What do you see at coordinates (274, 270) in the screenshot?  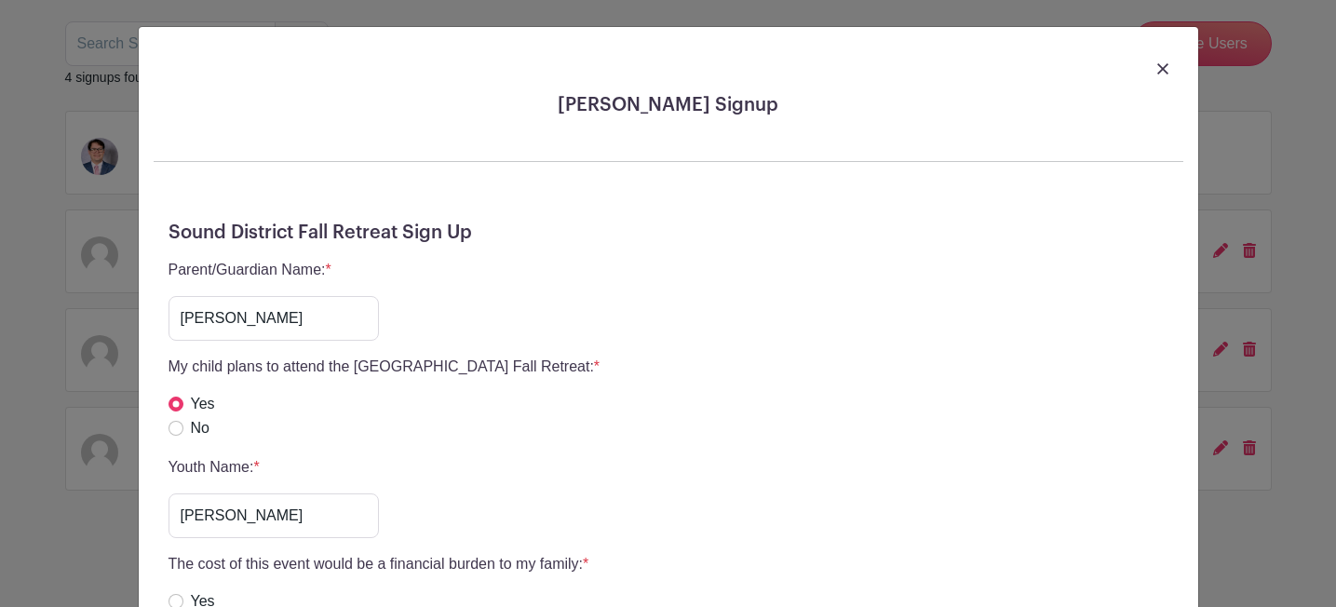 I see `p: Parent/Guardian Name:` at bounding box center [274, 270].